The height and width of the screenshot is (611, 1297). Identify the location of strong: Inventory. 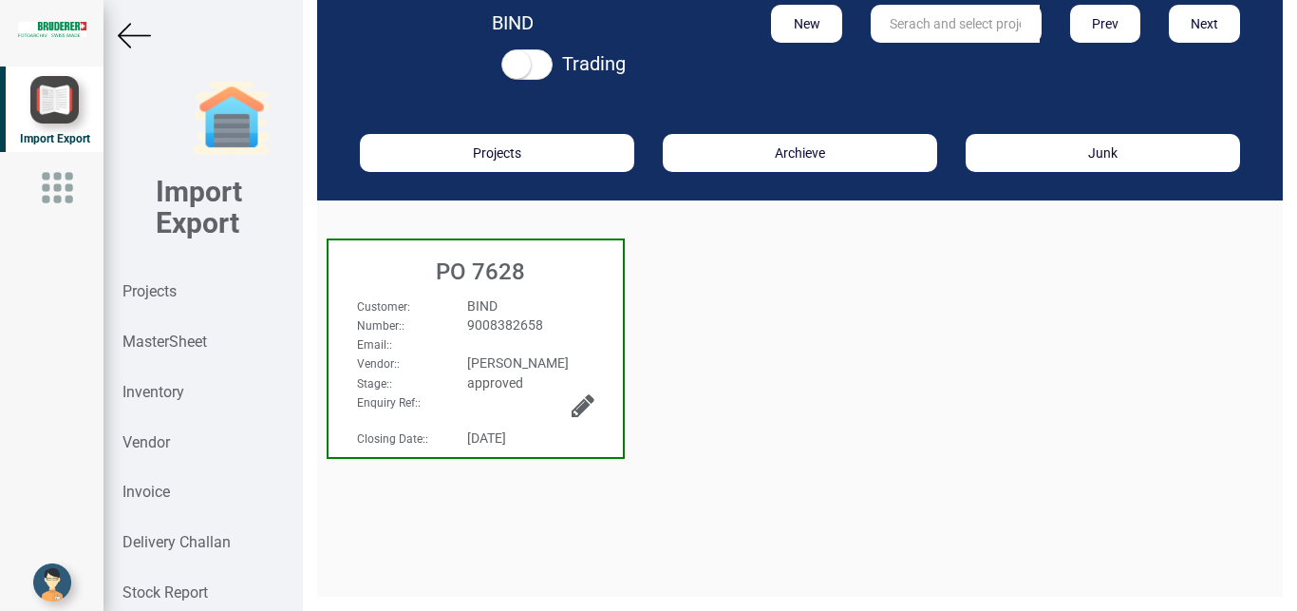
(153, 391).